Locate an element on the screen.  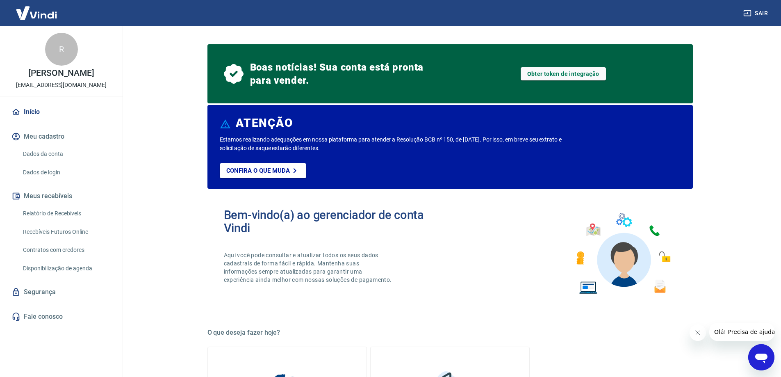
a: Confira o que muda is located at coordinates (263, 171).